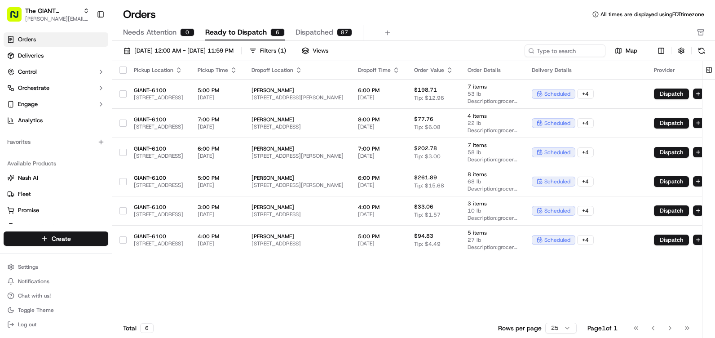 Image resolution: width=715 pixels, height=338 pixels. I want to click on button: Control, so click(56, 72).